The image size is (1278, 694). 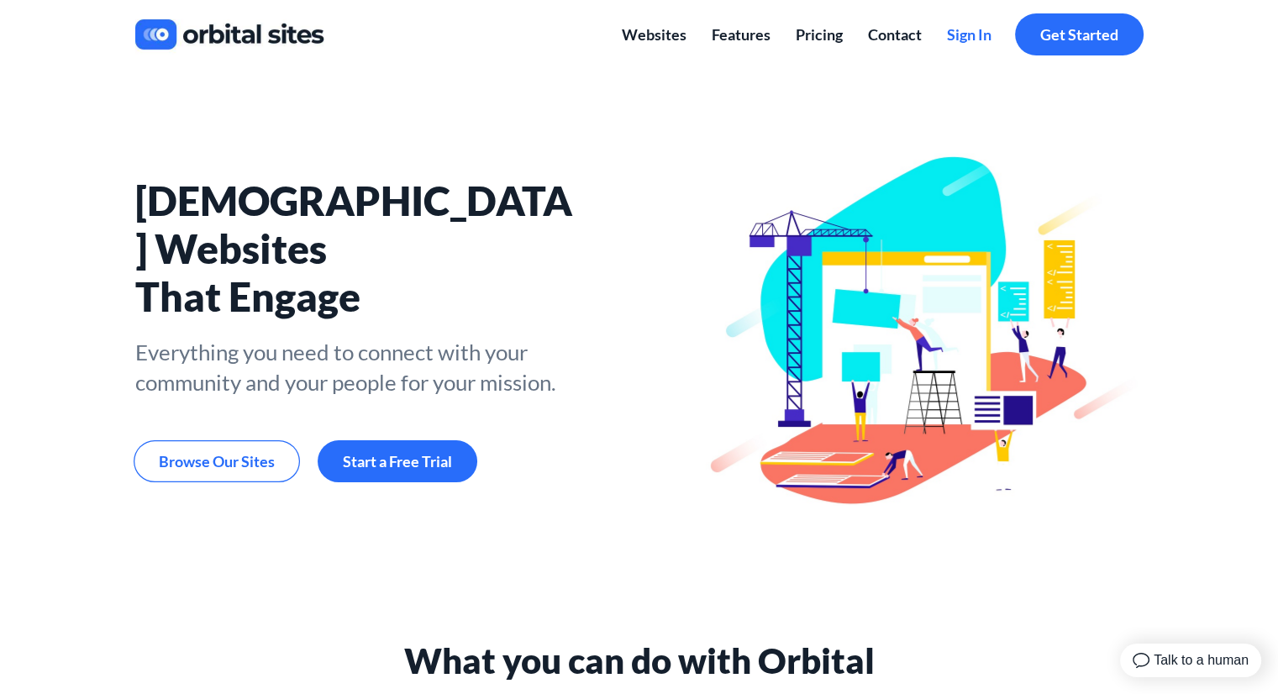 What do you see at coordinates (397, 461) in the screenshot?
I see `a: Start a Free Trial` at bounding box center [397, 461].